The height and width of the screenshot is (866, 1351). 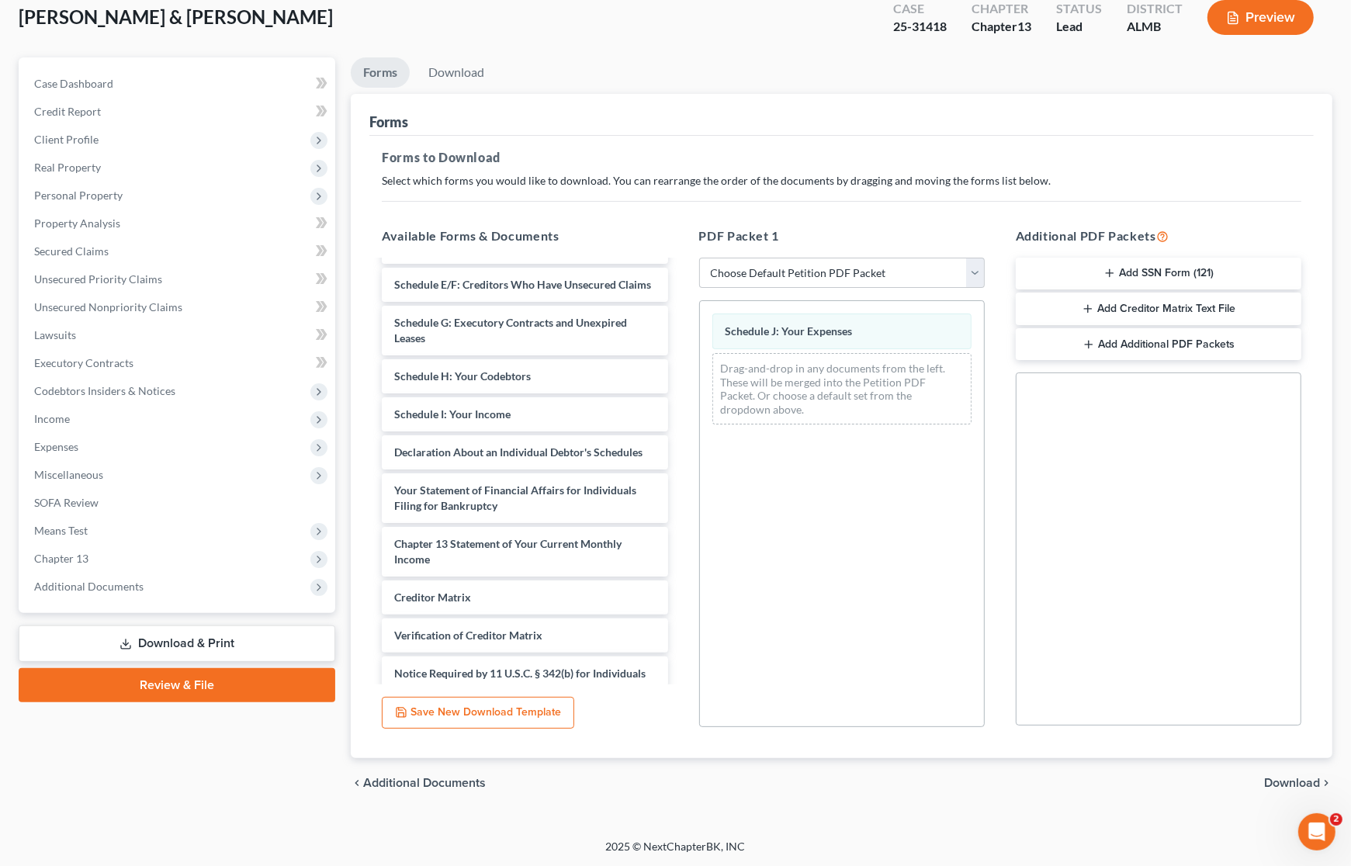 I want to click on span: 13, so click(x=1025, y=26).